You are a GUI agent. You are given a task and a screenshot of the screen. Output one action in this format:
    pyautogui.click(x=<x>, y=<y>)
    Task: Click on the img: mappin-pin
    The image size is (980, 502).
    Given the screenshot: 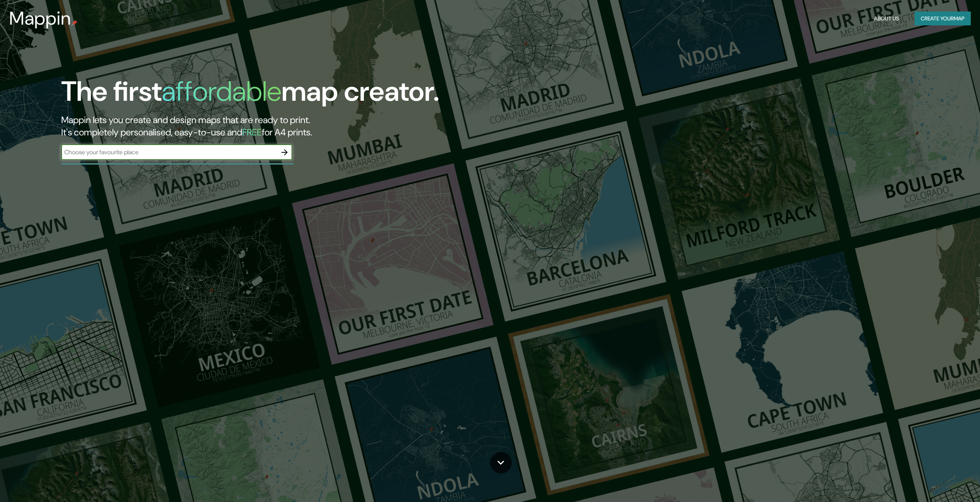 What is the action you would take?
    pyautogui.click(x=74, y=23)
    